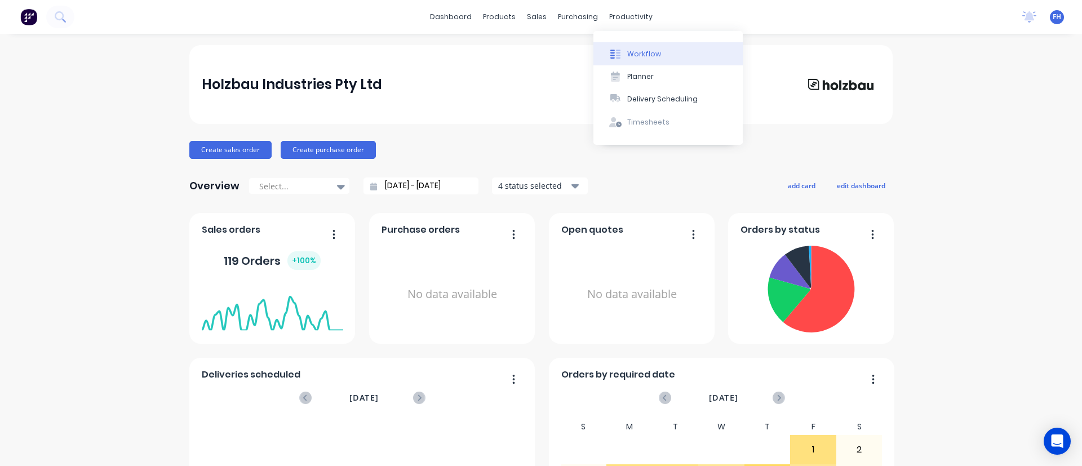  What do you see at coordinates (721, 427) in the screenshot?
I see `div: W` at bounding box center [721, 427].